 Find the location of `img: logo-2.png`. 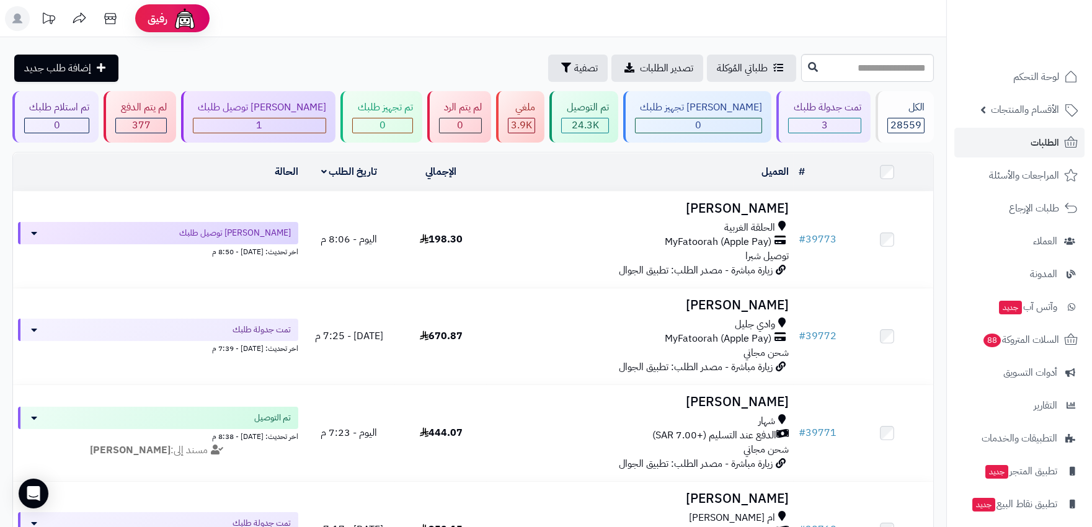

img: logo-2.png is located at coordinates (1044, 46).